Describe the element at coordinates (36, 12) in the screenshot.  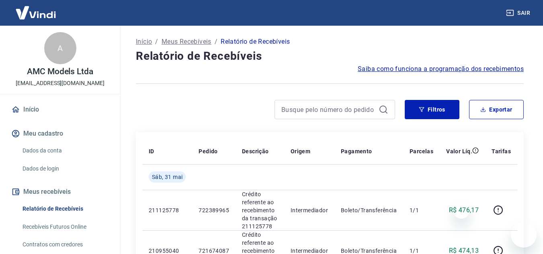
I see `img: Vindi` at that location.